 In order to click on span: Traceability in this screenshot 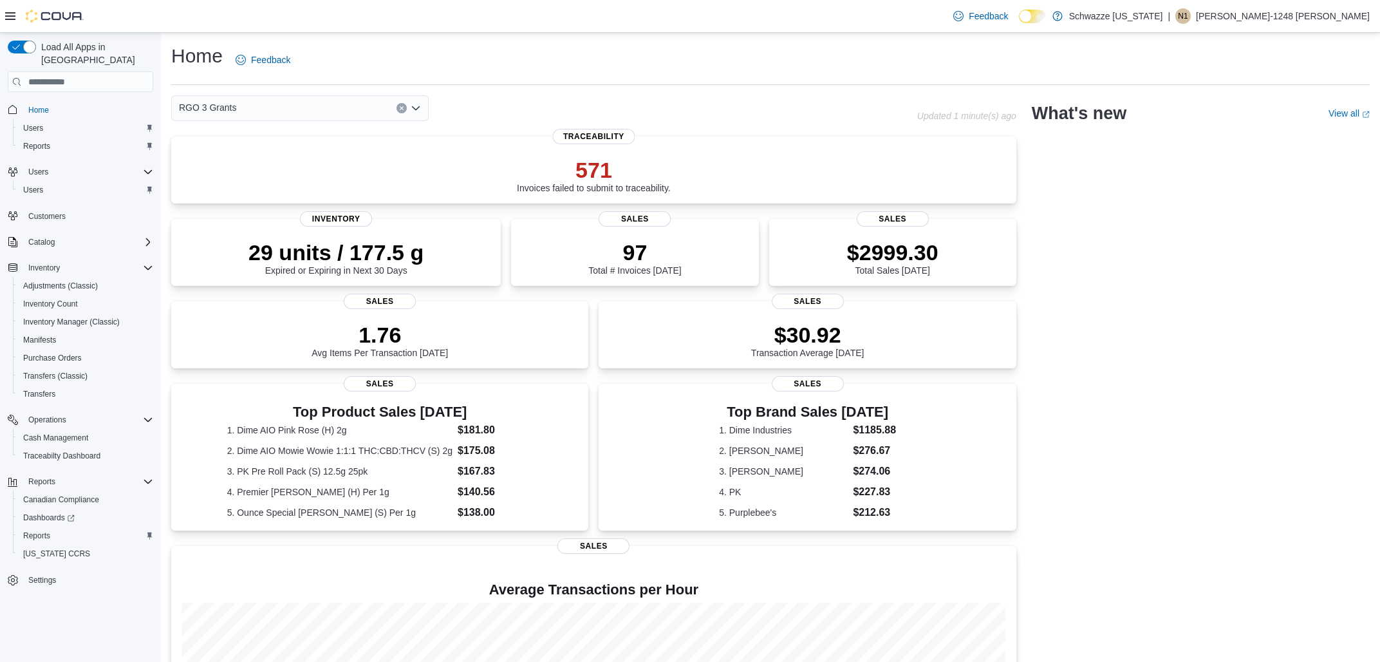, I will do `click(593, 136)`.